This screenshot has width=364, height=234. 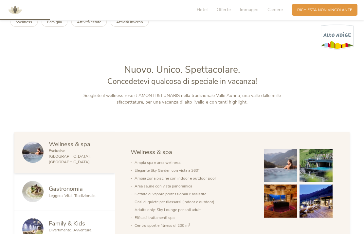 I want to click on span: Offerte, so click(x=224, y=10).